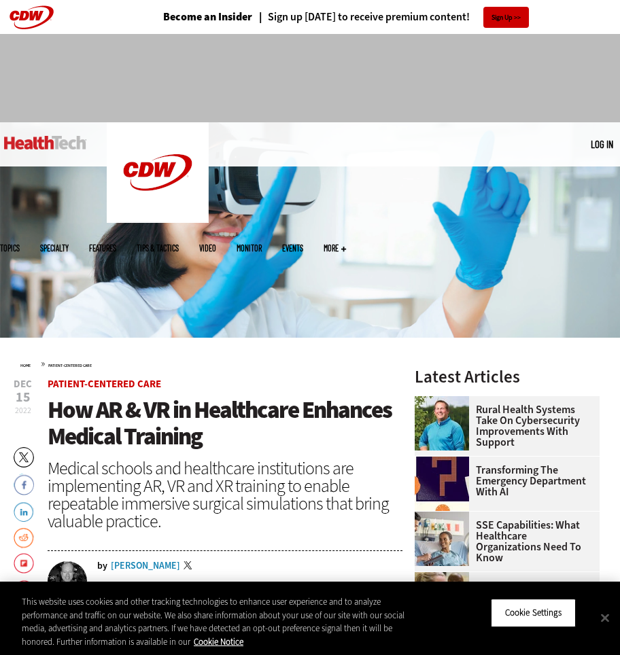 The width and height of the screenshot is (620, 655). What do you see at coordinates (158, 248) in the screenshot?
I see `a: Tips & Tactics` at bounding box center [158, 248].